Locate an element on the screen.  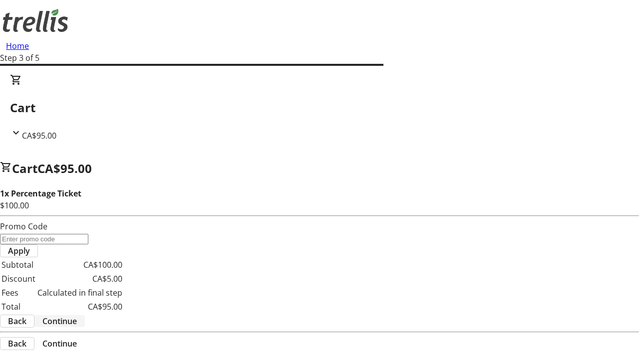
td: Fees is located at coordinates (18, 293).